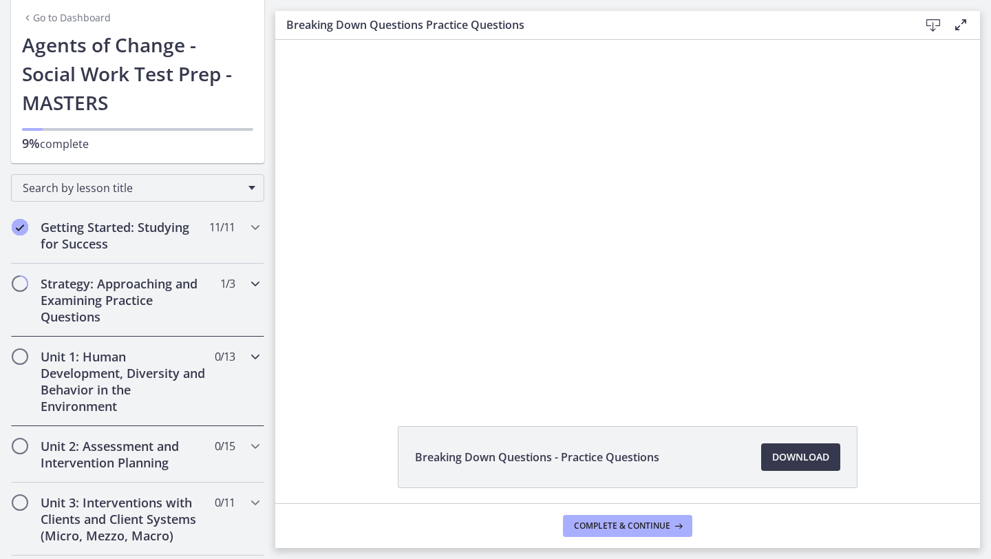  Describe the element at coordinates (227, 284) in the screenshot. I see `span: 1 / 3` at that location.